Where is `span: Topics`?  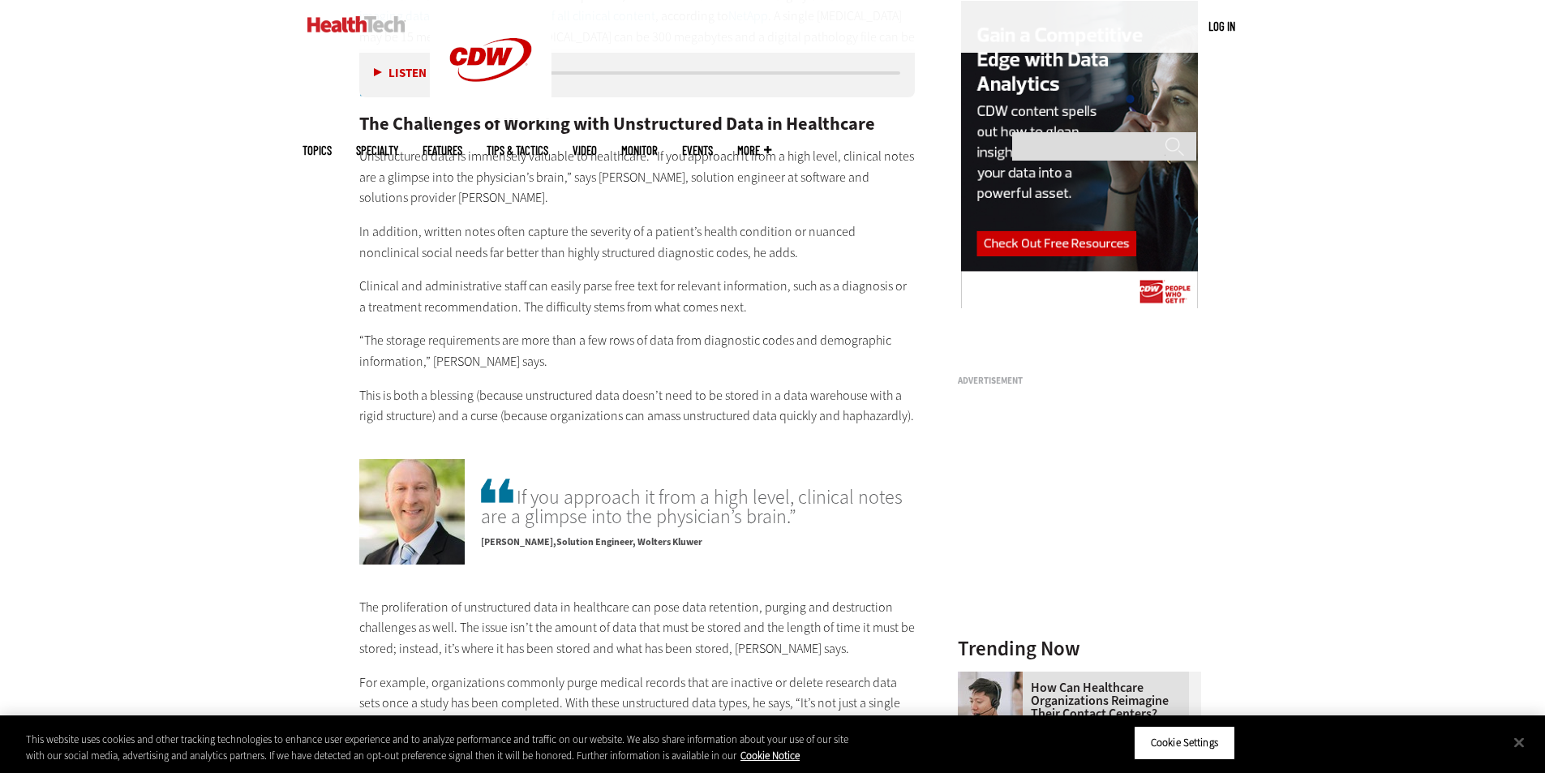 span: Topics is located at coordinates (317, 150).